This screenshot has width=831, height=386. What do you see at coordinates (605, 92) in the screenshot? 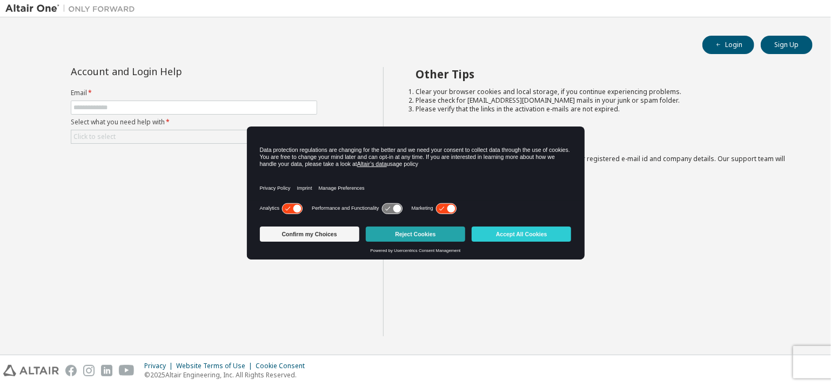
I see `li: Clear your browser cookies and local storage, if you continue experiencing problems.` at bounding box center [605, 92].